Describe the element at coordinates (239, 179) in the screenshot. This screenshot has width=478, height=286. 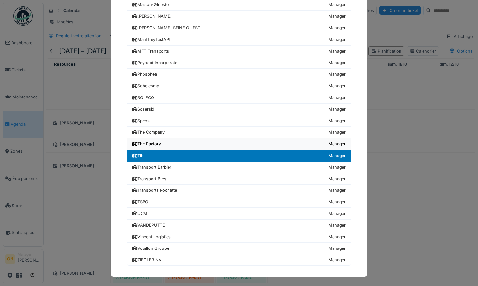
I see `a: Transport Bres Manager` at that location.